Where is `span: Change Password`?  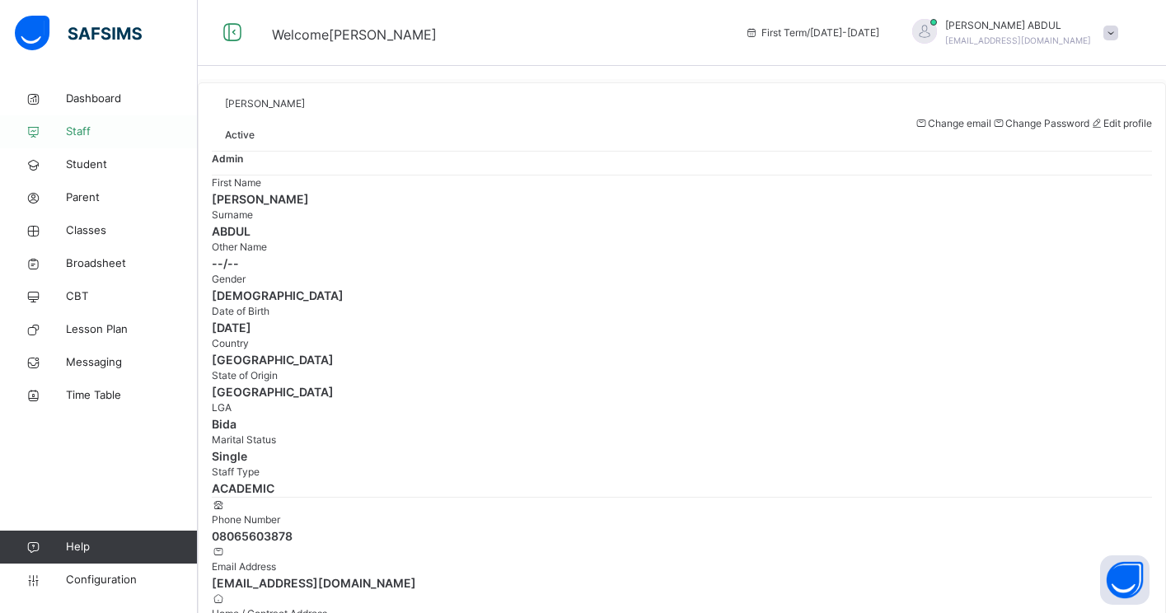
span: Change Password is located at coordinates (1048, 123).